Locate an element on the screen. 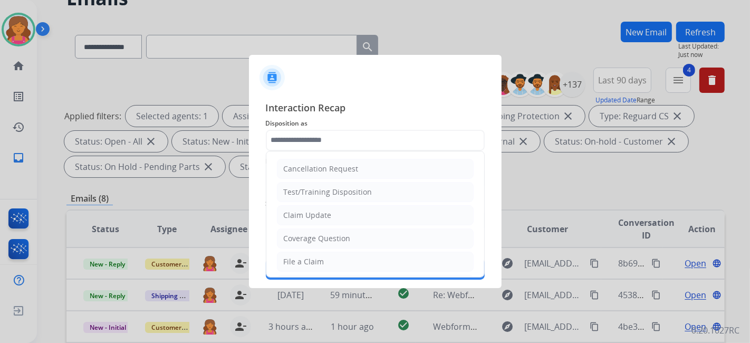 This screenshot has width=750, height=343. span: Interaction Recap is located at coordinates (375, 109).